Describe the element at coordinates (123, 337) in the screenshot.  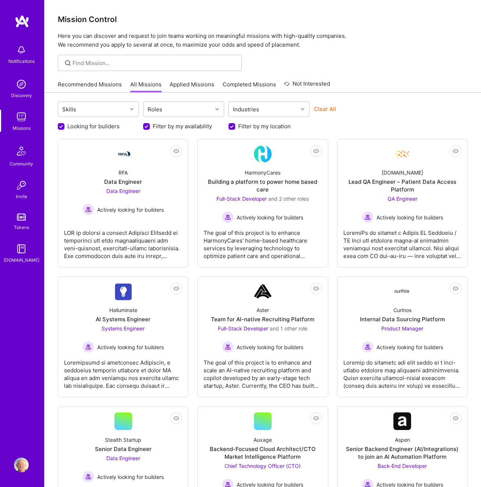
I see `a: Company LogoHalluminateAI Systems EngineerSystems Engineer Actively looking for buildersActively ...` at that location.